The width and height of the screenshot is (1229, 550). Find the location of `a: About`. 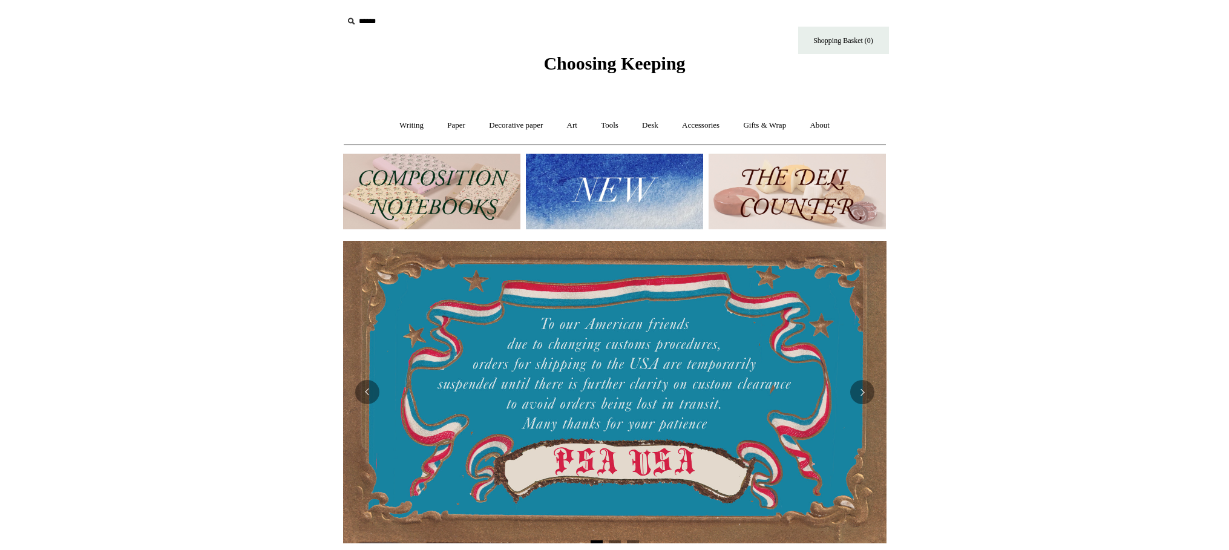

a: About is located at coordinates (819, 125).